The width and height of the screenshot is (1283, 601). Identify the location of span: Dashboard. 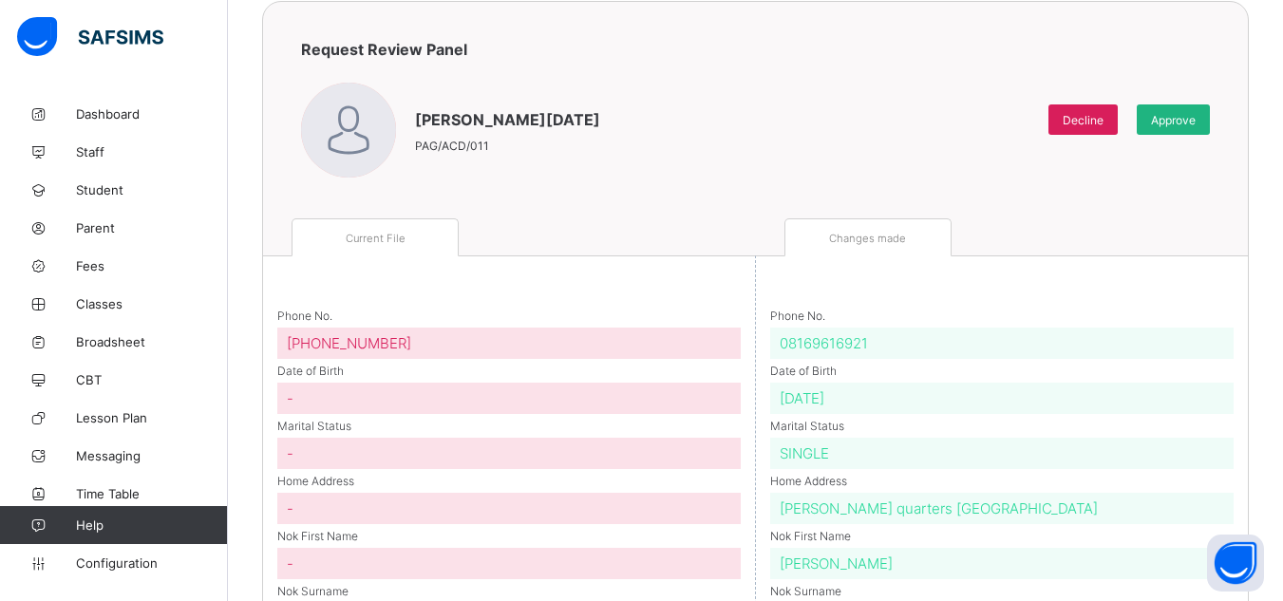
(152, 114).